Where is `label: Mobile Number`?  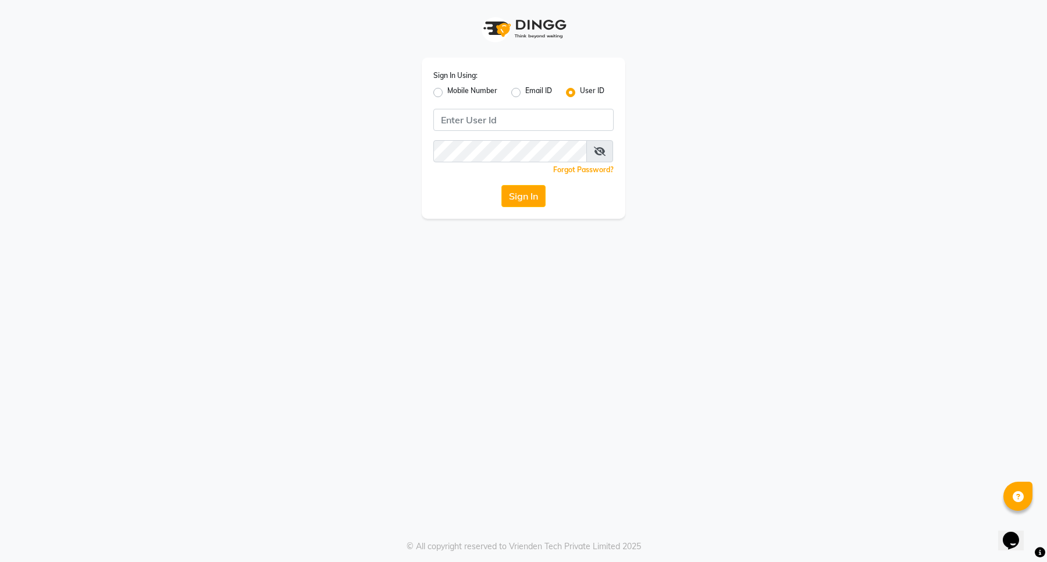
label: Mobile Number is located at coordinates (472, 92).